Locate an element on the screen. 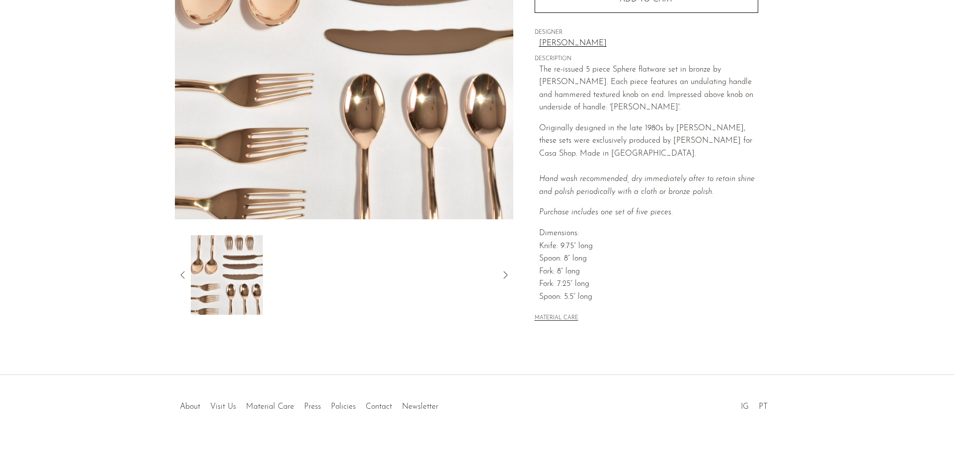  span: DESIGNER is located at coordinates (647, 33).